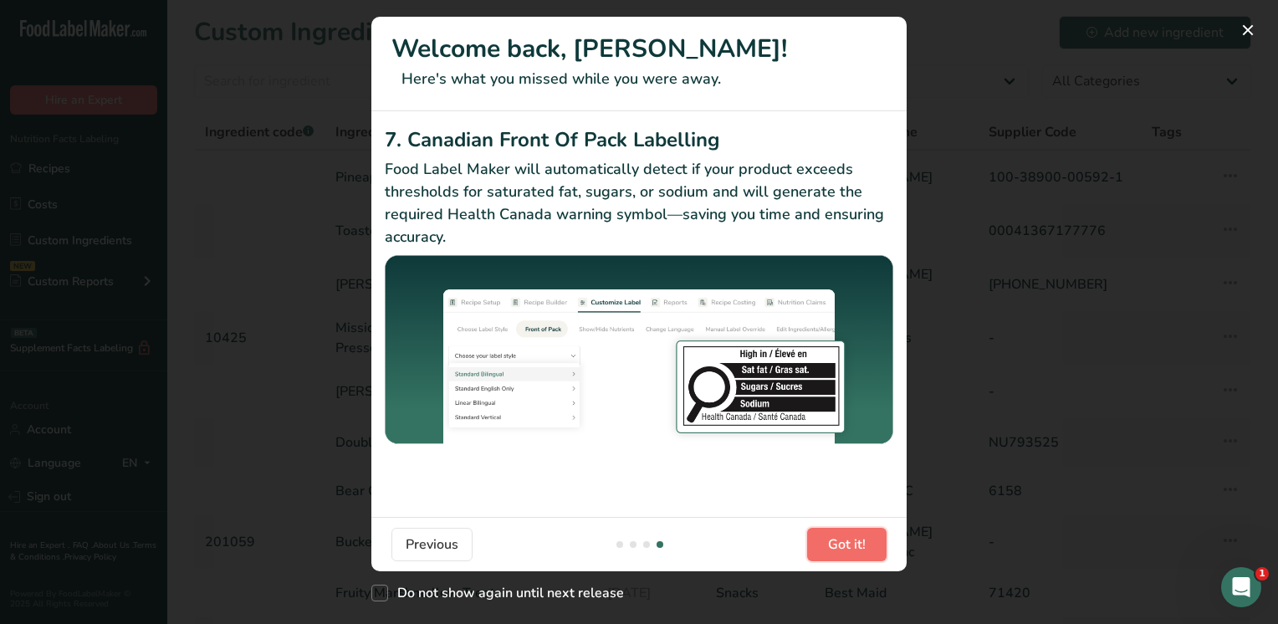 The width and height of the screenshot is (1278, 624). What do you see at coordinates (639, 351) in the screenshot?
I see `img: Canadian Front Of Pack Labelling` at bounding box center [639, 351].